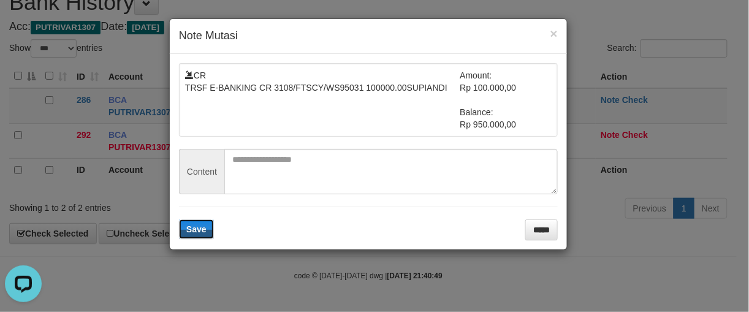  What do you see at coordinates (368, 36) in the screenshot?
I see `h4: Note Mutasi` at bounding box center [368, 36].